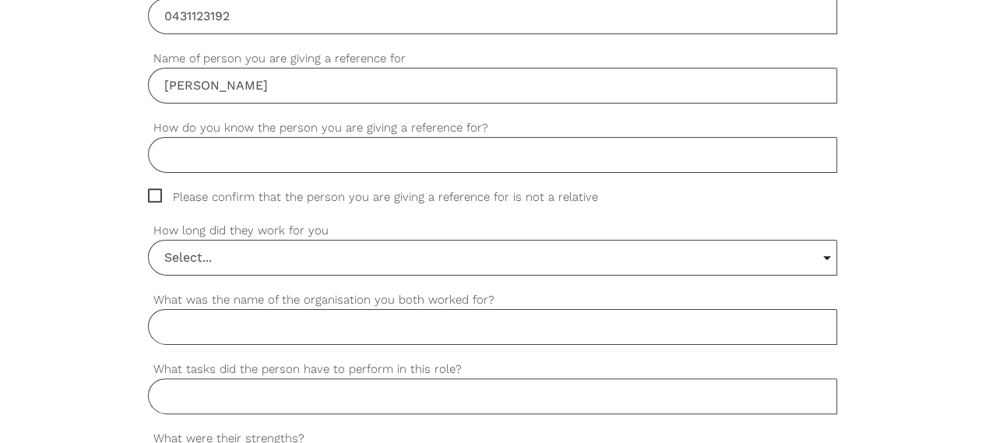 The image size is (985, 443). Describe the element at coordinates (493, 300) in the screenshot. I see `label: What was the name of the organisation you both worked for?` at that location.